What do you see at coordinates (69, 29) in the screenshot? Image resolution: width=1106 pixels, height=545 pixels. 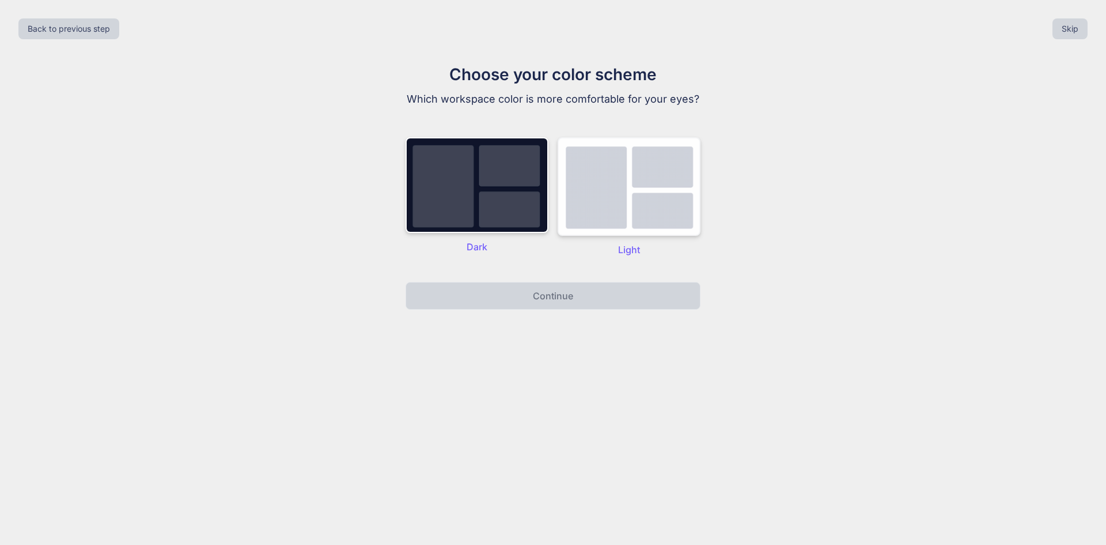 I see `button: Back to previous step` at bounding box center [69, 29].